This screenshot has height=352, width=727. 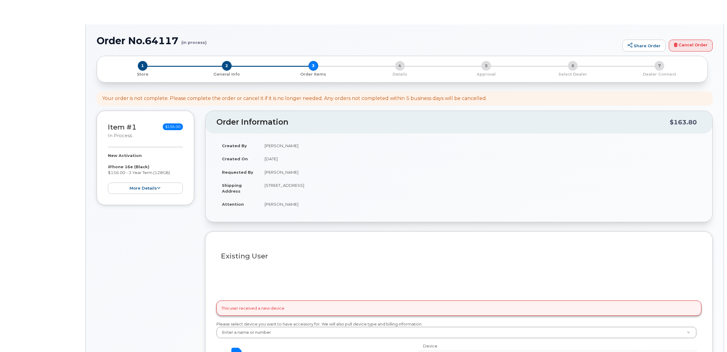 I want to click on strong: Created On, so click(x=235, y=159).